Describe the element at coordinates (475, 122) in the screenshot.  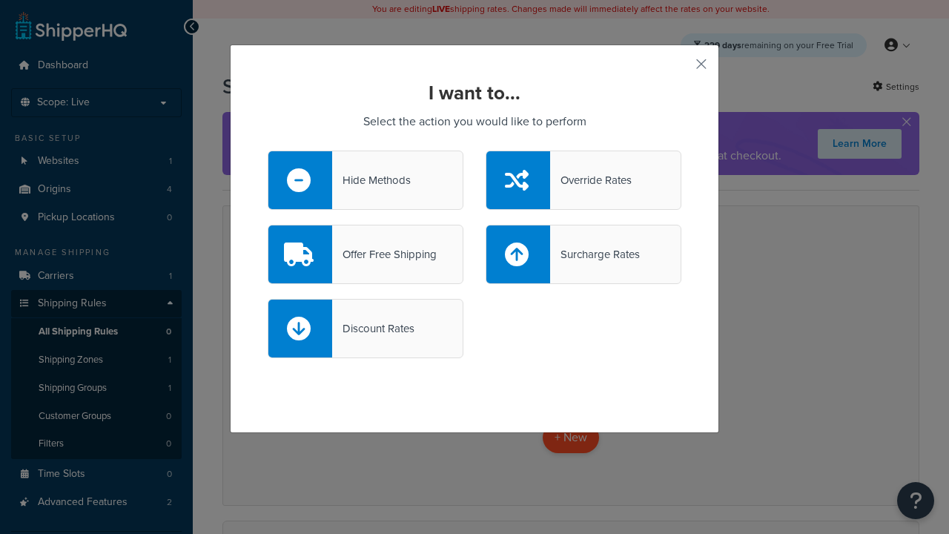
I see `p: Select the action you would like to perform` at that location.